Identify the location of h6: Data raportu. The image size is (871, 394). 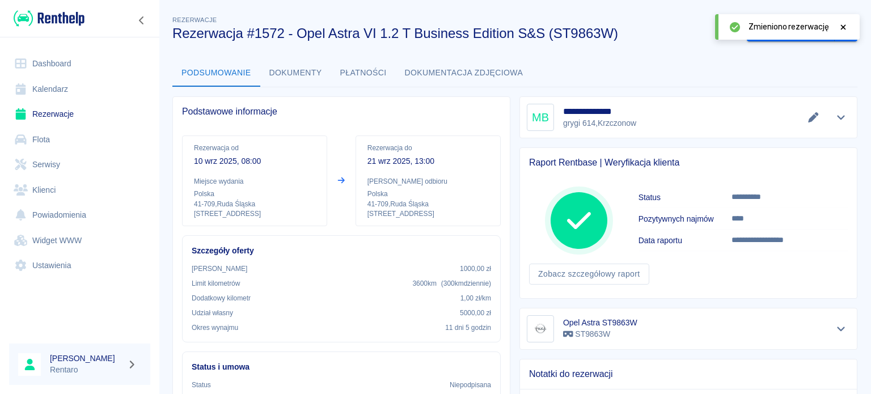
(685, 240).